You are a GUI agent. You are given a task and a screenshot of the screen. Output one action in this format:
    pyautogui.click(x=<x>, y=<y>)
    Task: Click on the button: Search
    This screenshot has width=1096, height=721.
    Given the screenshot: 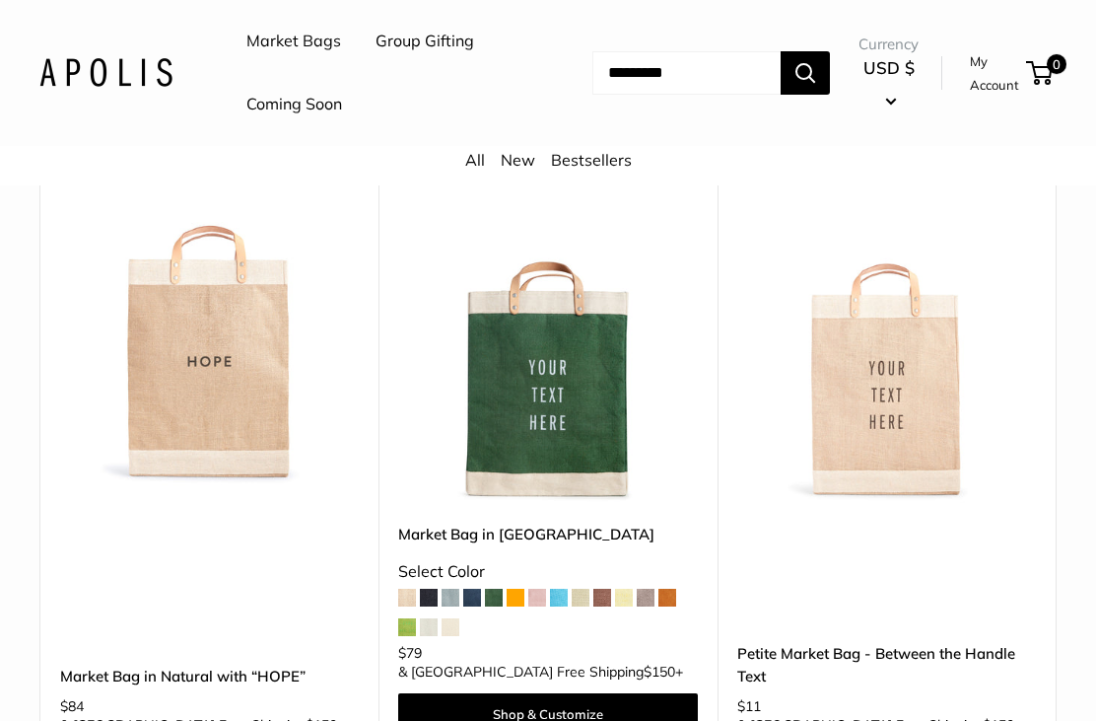 What is the action you would take?
    pyautogui.click(x=806, y=73)
    